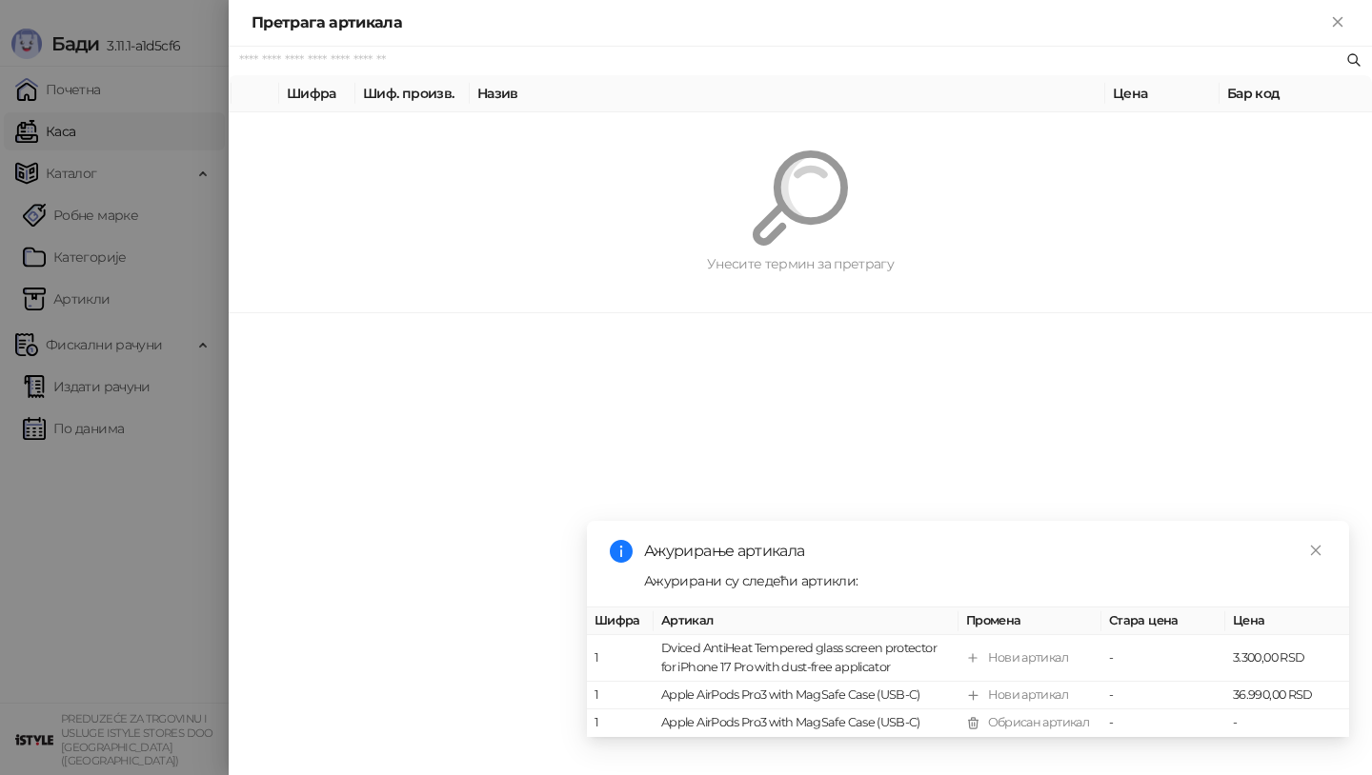 This screenshot has height=775, width=1372. Describe the element at coordinates (1030, 621) in the screenshot. I see `th: Промена` at that location.